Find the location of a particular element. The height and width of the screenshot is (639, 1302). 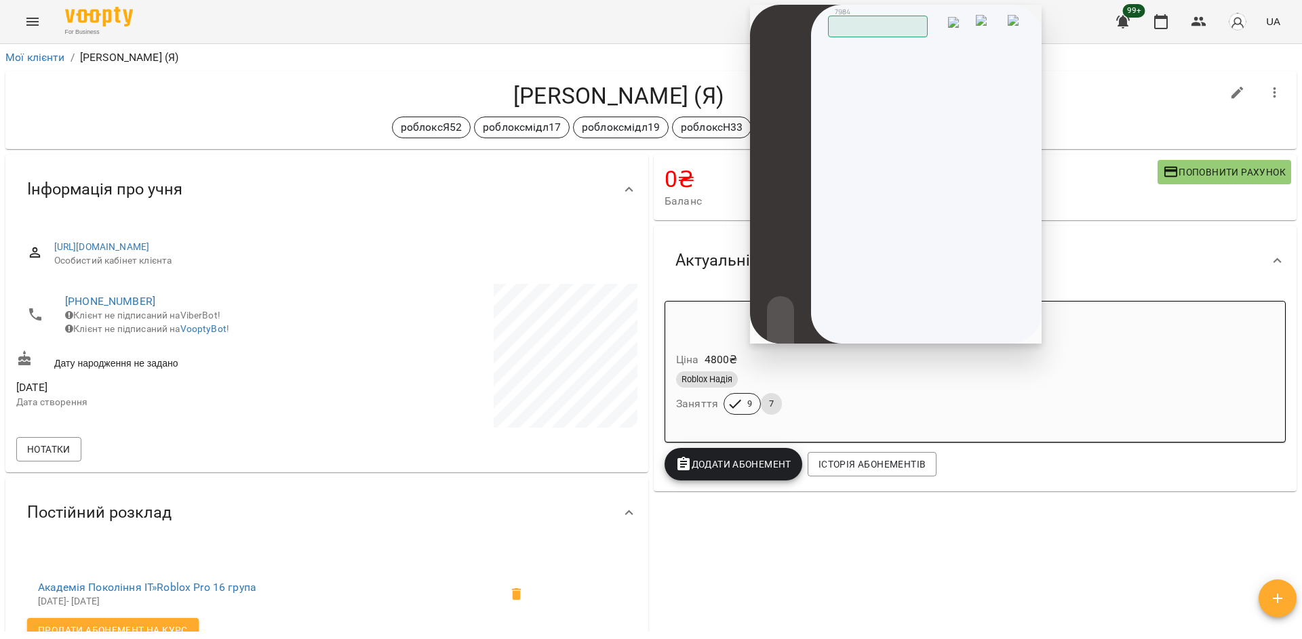

span: 99+ is located at coordinates (1134, 11).